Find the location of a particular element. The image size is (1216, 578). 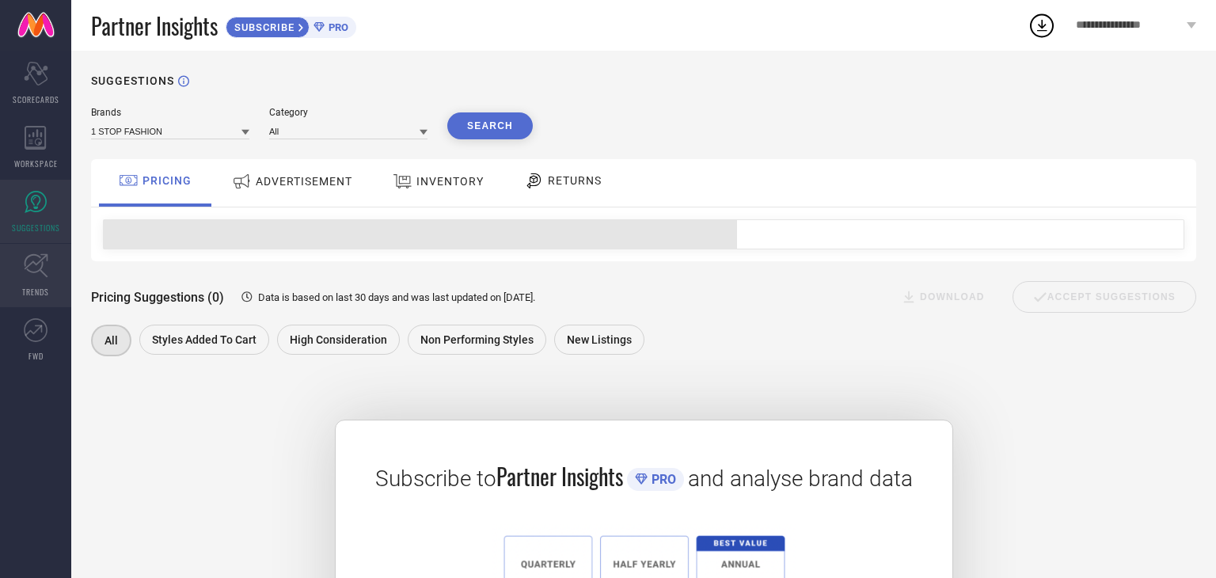

span: Styles Added To Cart is located at coordinates (204, 340).